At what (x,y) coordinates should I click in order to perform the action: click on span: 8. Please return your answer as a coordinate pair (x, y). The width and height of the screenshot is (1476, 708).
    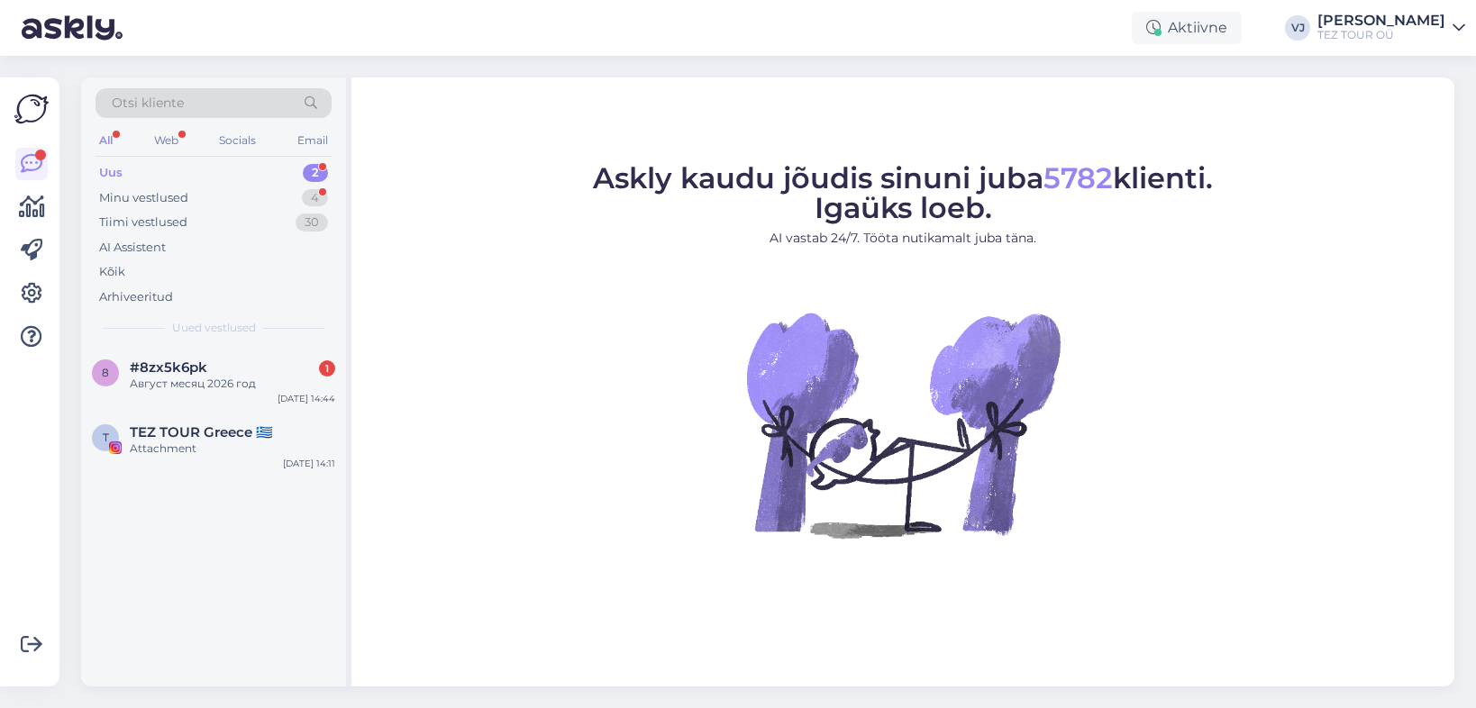
    Looking at the image, I should click on (105, 372).